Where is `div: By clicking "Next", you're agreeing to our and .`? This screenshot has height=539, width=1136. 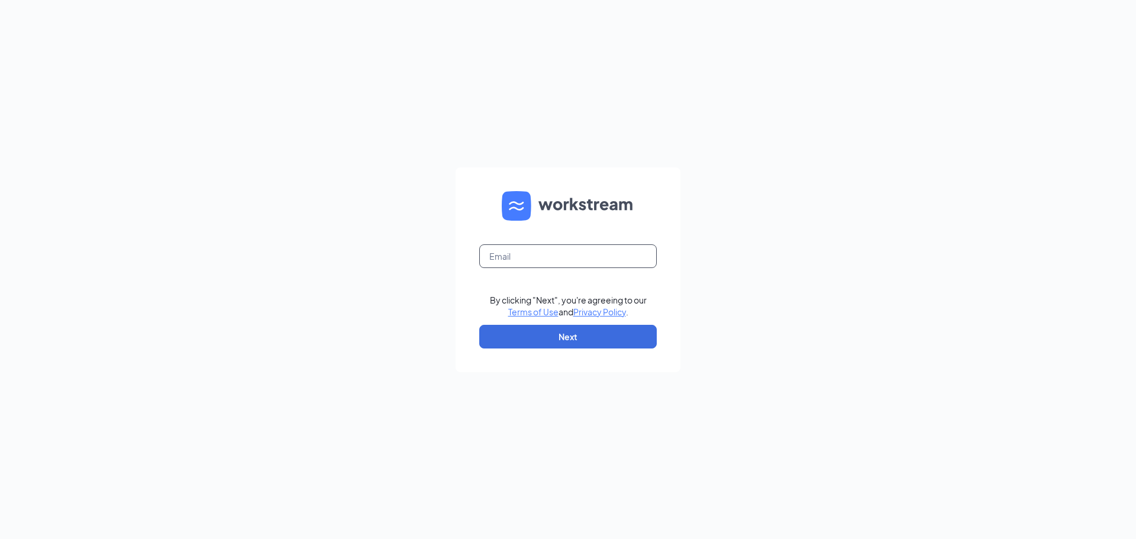 div: By clicking "Next", you're agreeing to our and . is located at coordinates (568, 306).